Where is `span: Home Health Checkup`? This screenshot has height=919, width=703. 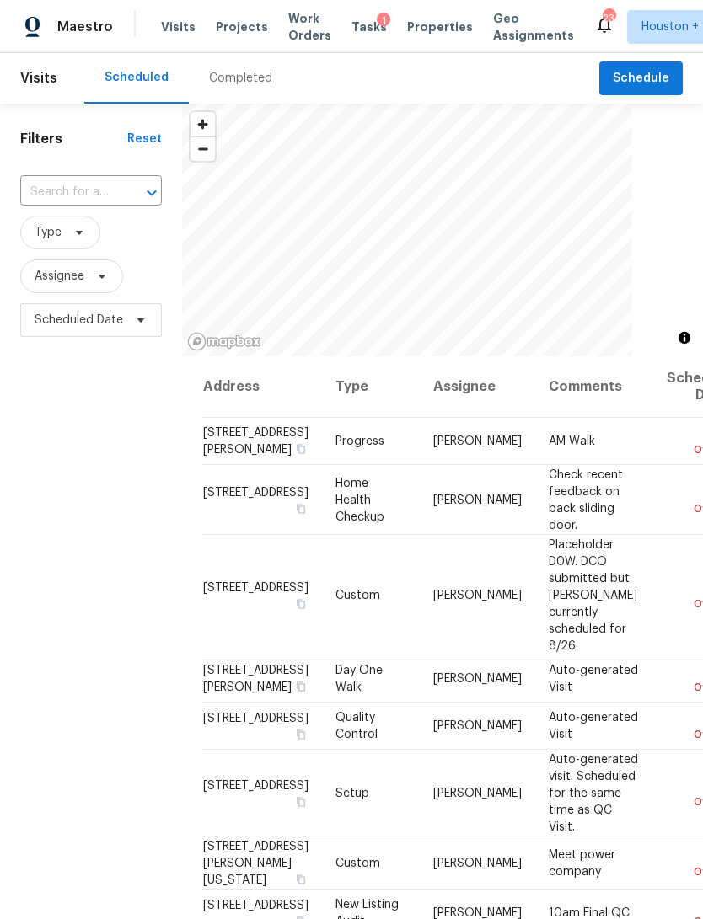
span: Home Health Checkup is located at coordinates (360, 500).